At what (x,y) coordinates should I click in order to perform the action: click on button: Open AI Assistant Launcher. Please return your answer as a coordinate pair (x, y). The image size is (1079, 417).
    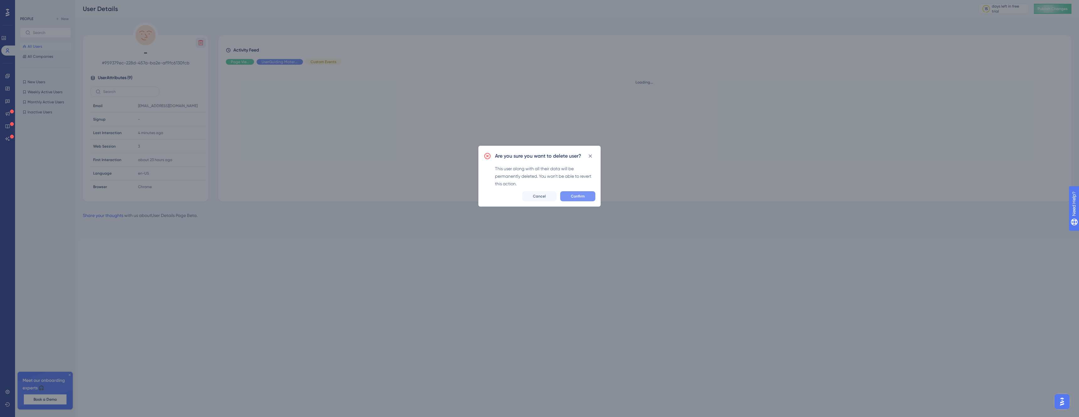
    Looking at the image, I should click on (9, 9).